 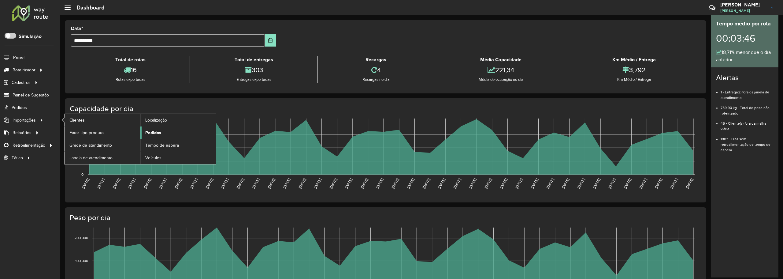 What do you see at coordinates (376, 70) in the screenshot?
I see `div: 4` at bounding box center [376, 70].